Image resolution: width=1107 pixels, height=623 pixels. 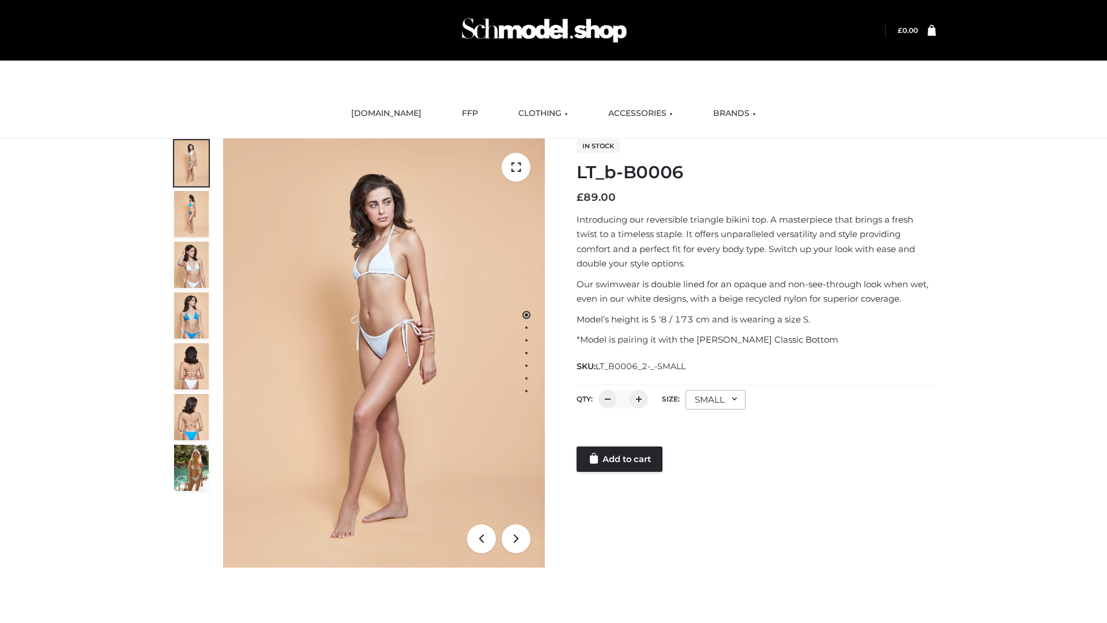 What do you see at coordinates (671, 398) in the screenshot?
I see `label: Size:` at bounding box center [671, 398].